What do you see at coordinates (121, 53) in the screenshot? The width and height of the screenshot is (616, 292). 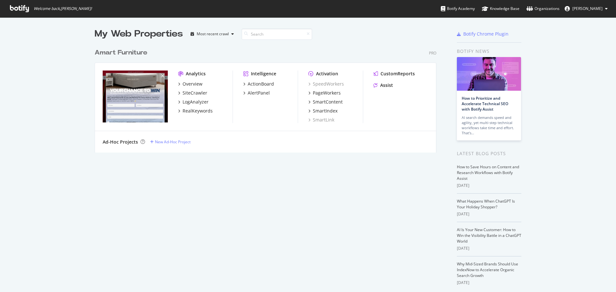 I see `div: Amart Furniture` at bounding box center [121, 53].